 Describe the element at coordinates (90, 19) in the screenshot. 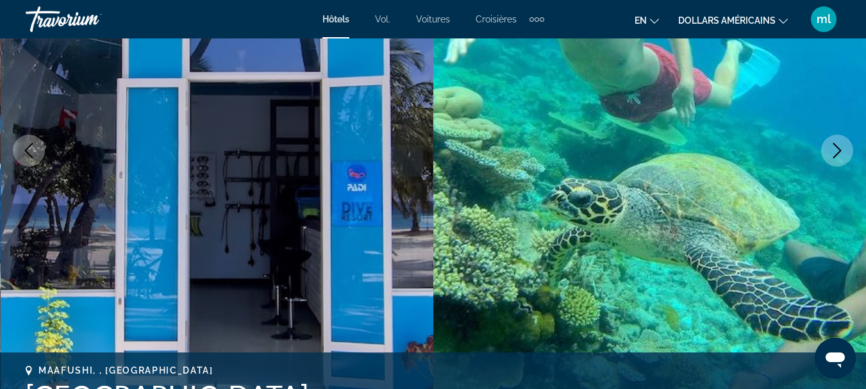

I see `a: Travorium` at that location.